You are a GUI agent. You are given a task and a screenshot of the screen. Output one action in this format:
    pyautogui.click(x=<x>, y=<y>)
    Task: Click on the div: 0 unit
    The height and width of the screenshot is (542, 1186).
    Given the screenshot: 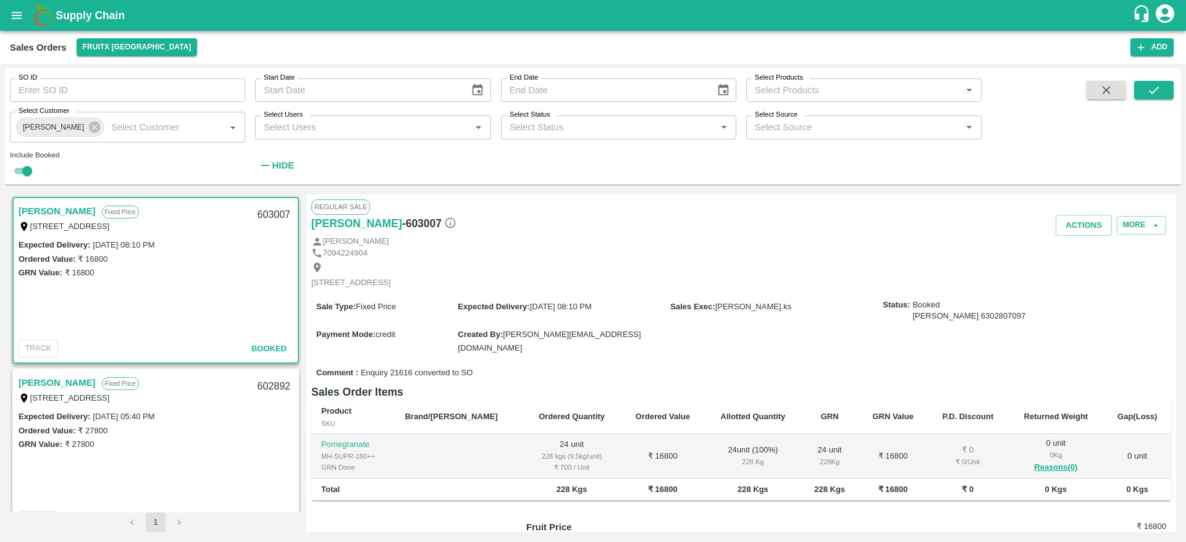 What is the action you would take?
    pyautogui.click(x=1056, y=456)
    